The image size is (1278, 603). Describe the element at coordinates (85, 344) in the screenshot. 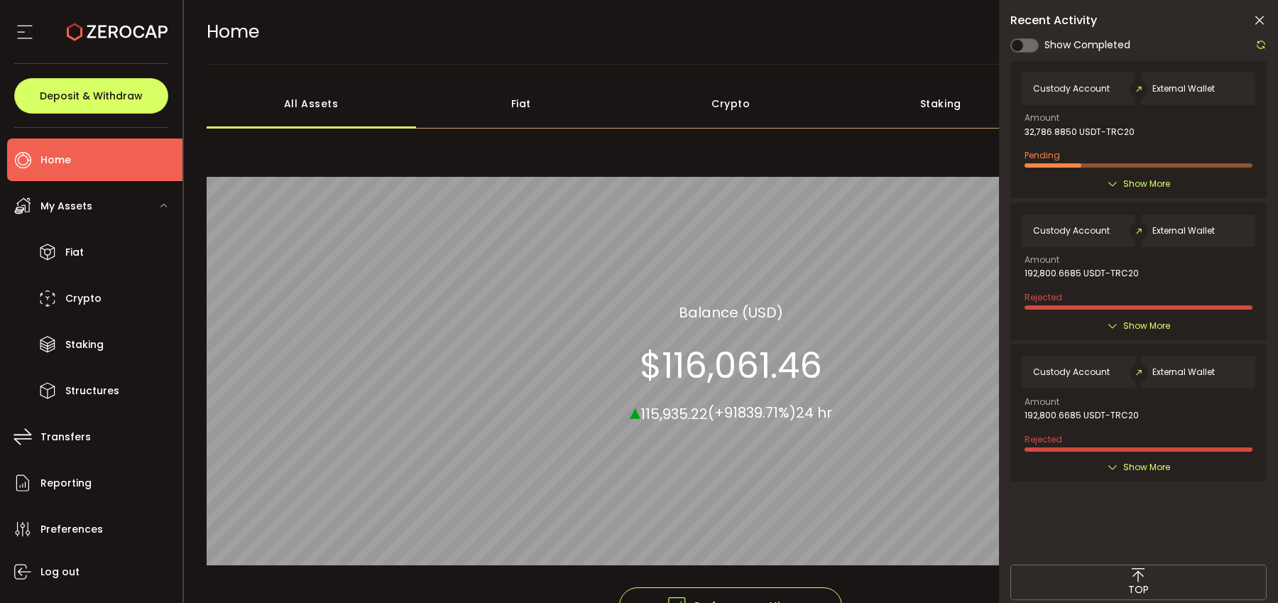

I see `span: Staking` at that location.